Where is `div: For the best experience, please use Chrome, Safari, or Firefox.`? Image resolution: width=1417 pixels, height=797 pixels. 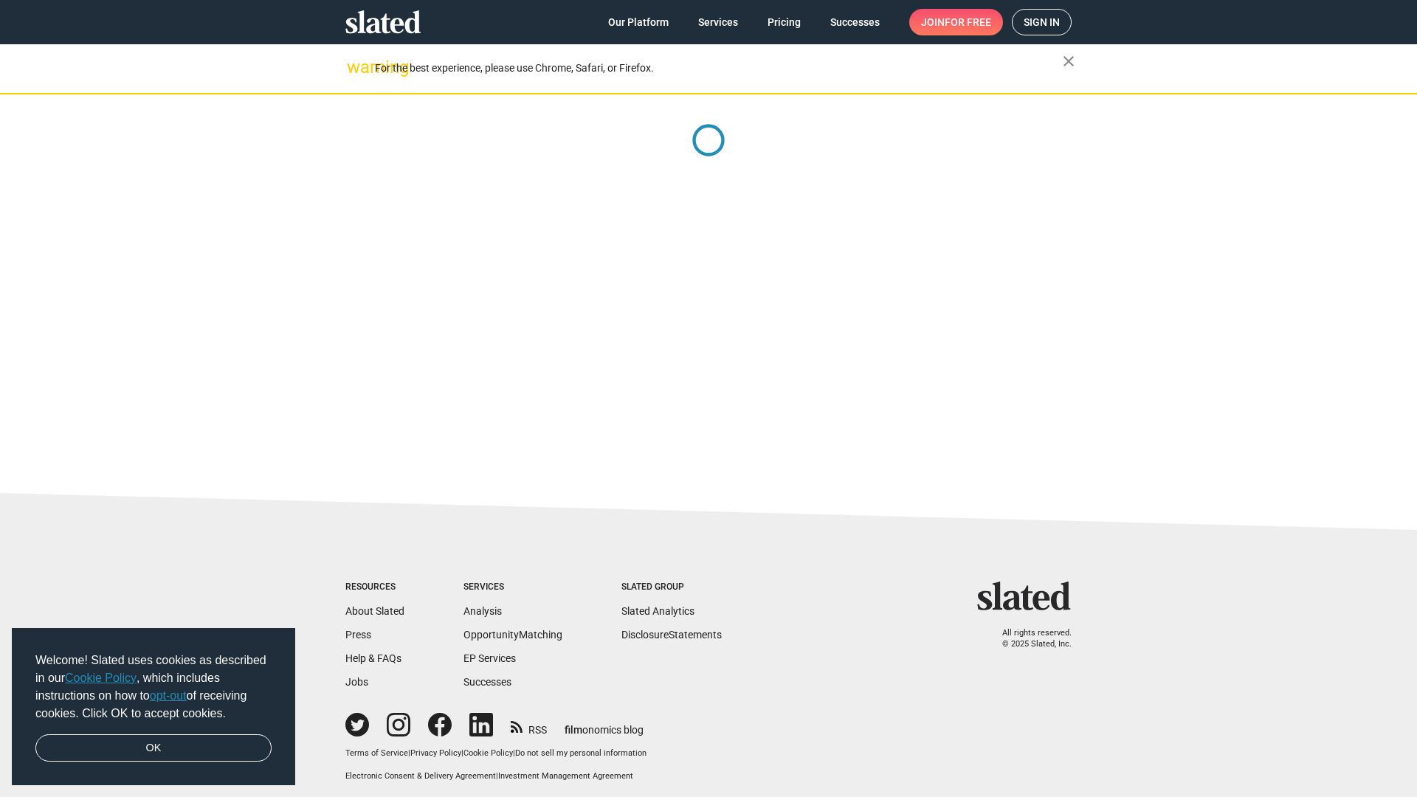
div: For the best experience, please use Chrome, Safari, or Firefox. is located at coordinates (719, 68).